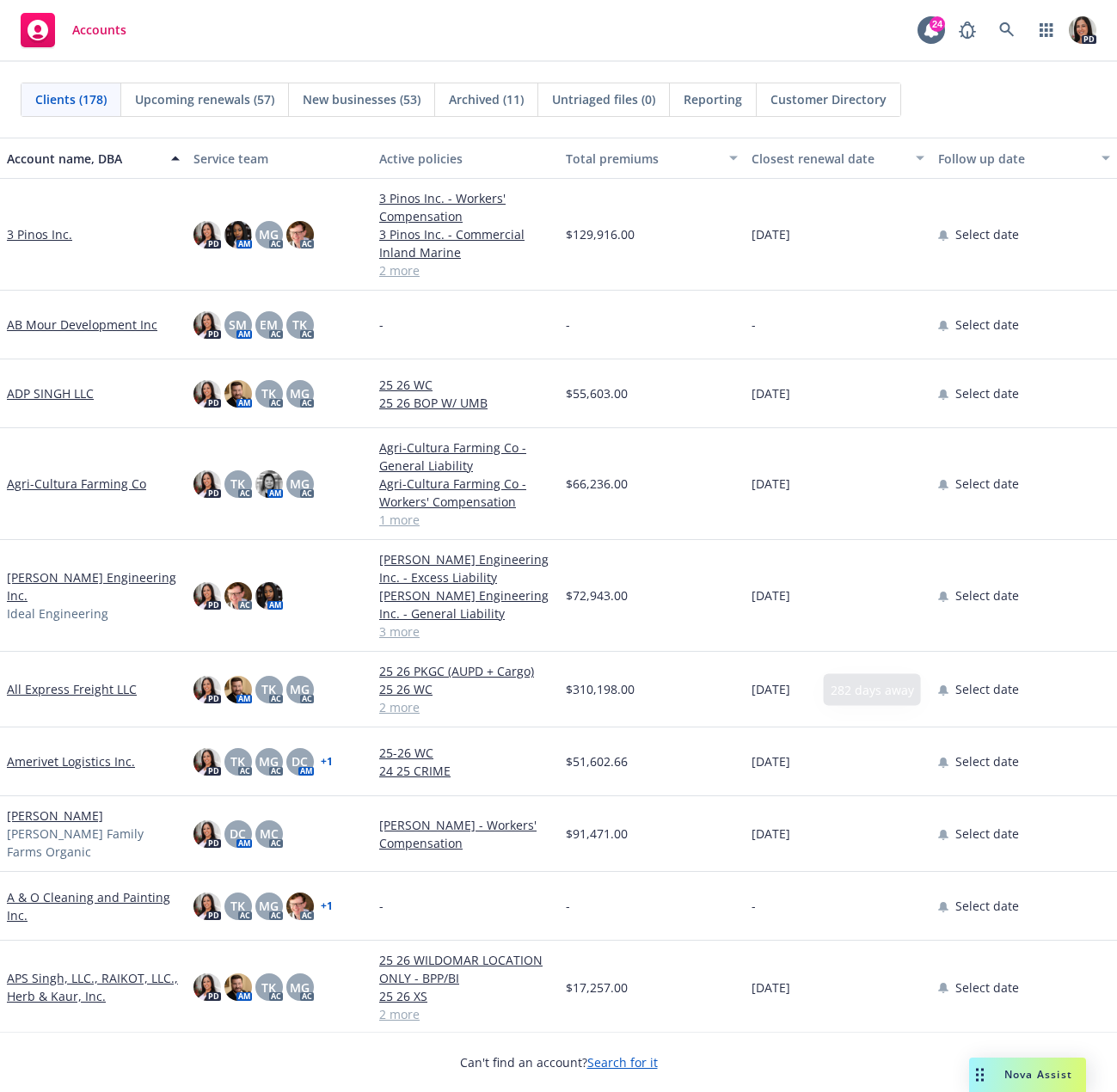  What do you see at coordinates (1027, 1075) in the screenshot?
I see `button: Nova Assist` at bounding box center [1027, 1075].